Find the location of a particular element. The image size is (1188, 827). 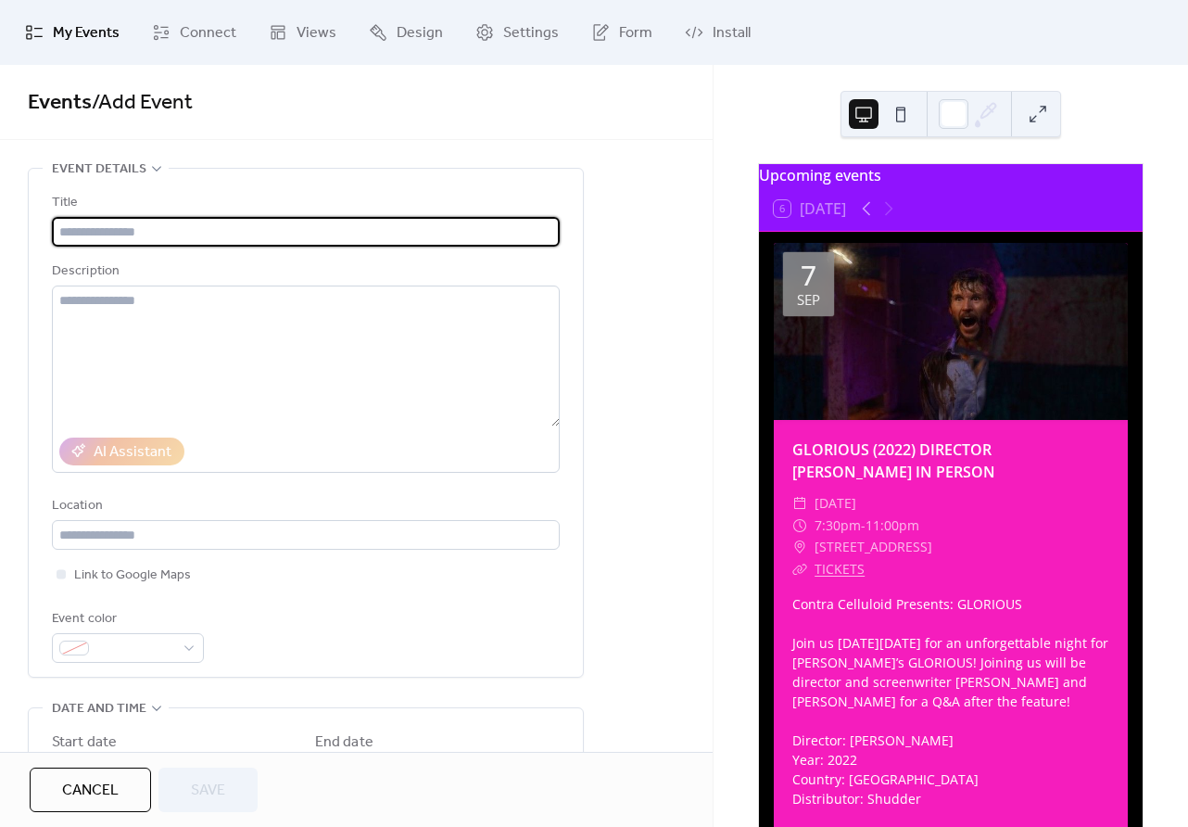

span: My Events is located at coordinates (86, 33).